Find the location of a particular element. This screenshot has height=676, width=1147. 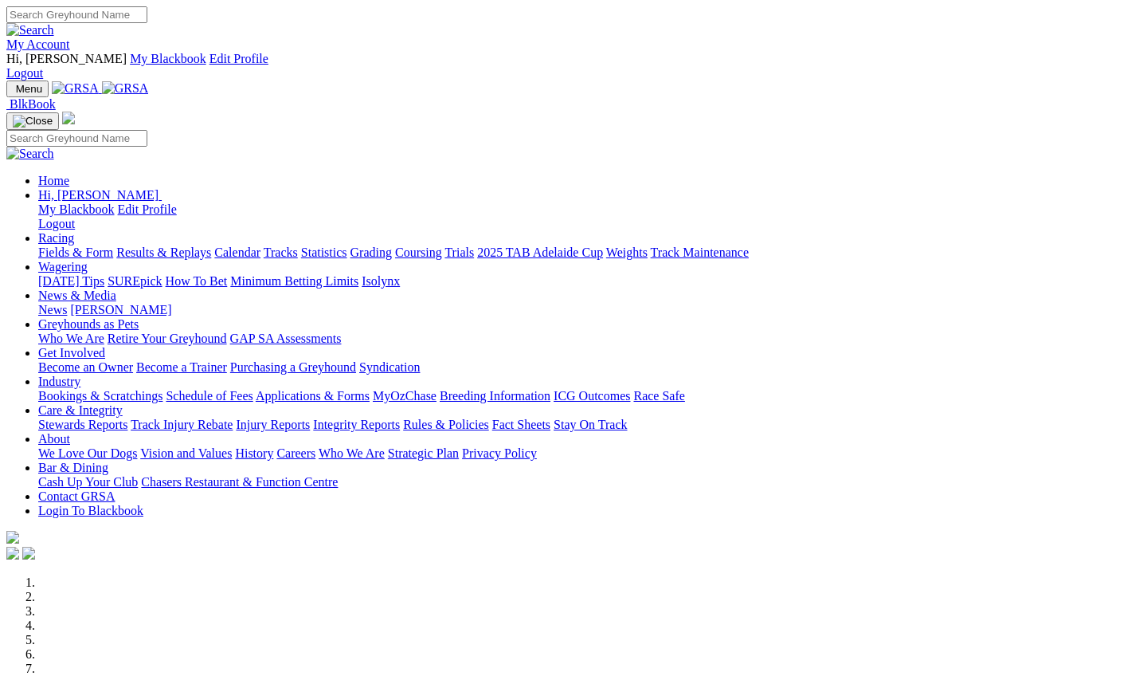

a: Syndication is located at coordinates (390, 366).